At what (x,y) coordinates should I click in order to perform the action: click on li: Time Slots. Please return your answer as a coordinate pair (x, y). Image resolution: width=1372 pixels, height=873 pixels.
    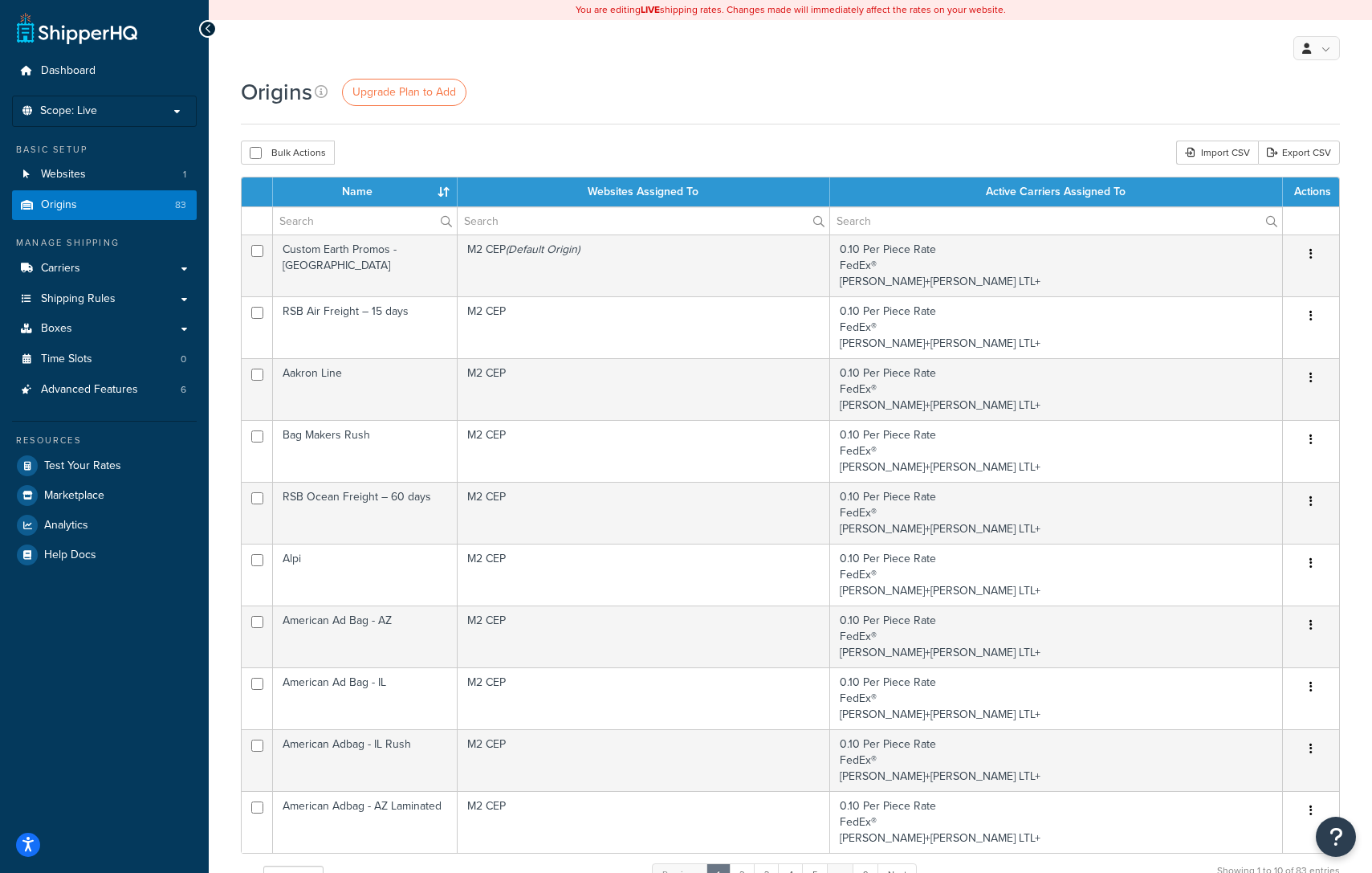
    Looking at the image, I should click on (105, 359).